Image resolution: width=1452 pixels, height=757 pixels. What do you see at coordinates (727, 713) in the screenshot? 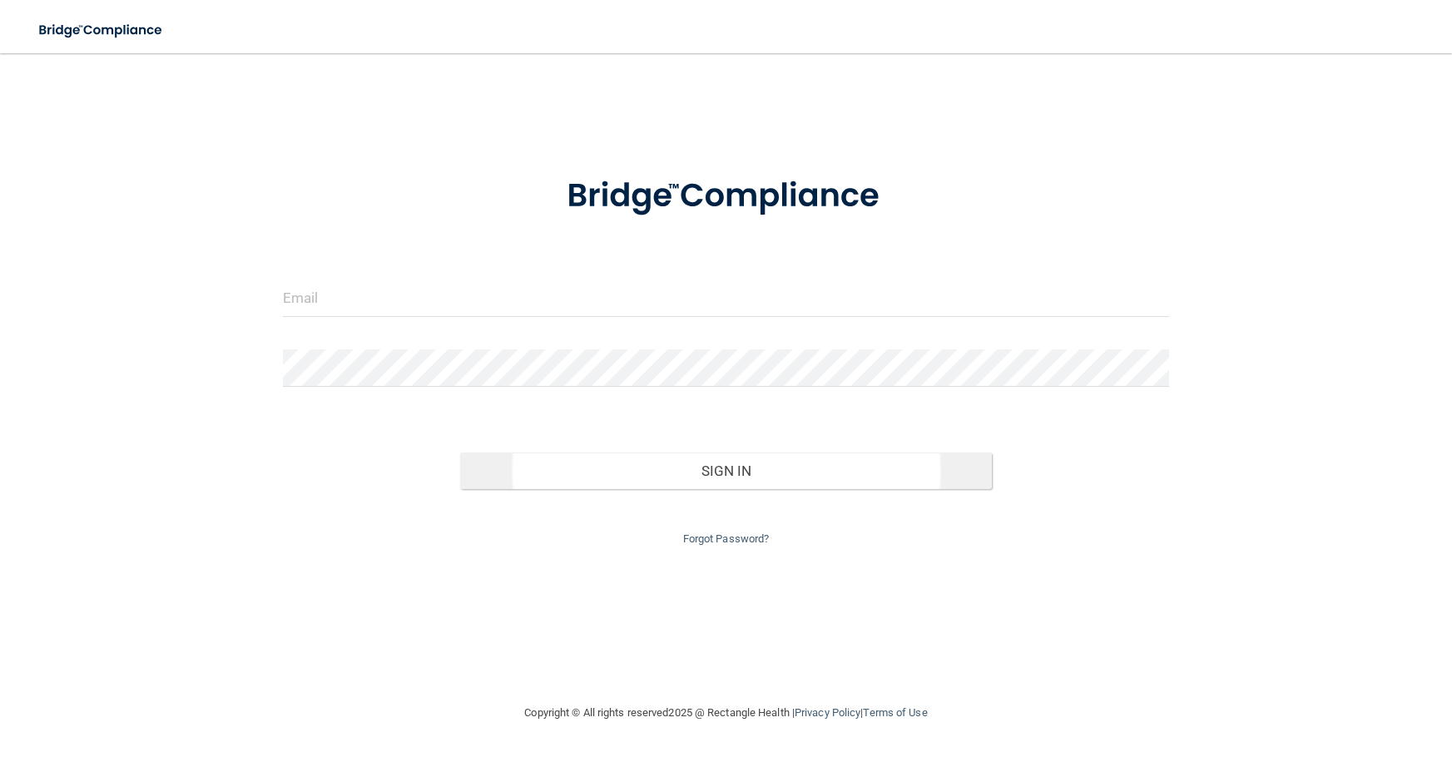
I see `div: Copyright © All rights reserved 2025 @ Rectangle Health | |` at bounding box center [727, 713].